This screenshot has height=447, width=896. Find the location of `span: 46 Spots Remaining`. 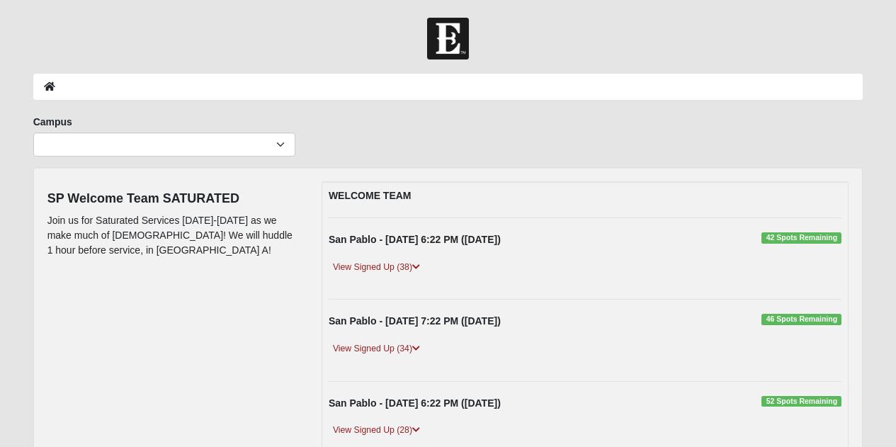

span: 46 Spots Remaining is located at coordinates (801, 319).